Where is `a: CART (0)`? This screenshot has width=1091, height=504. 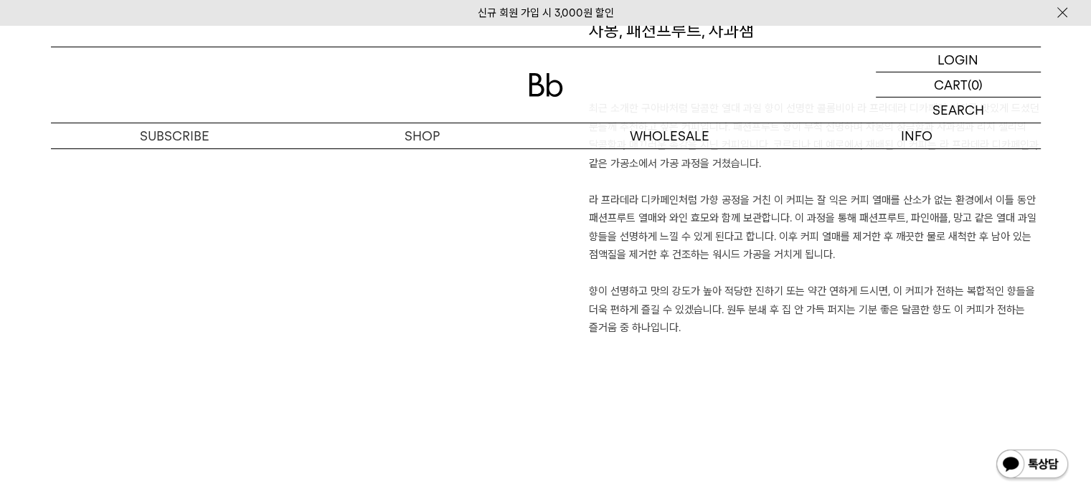 a: CART (0) is located at coordinates (958, 85).